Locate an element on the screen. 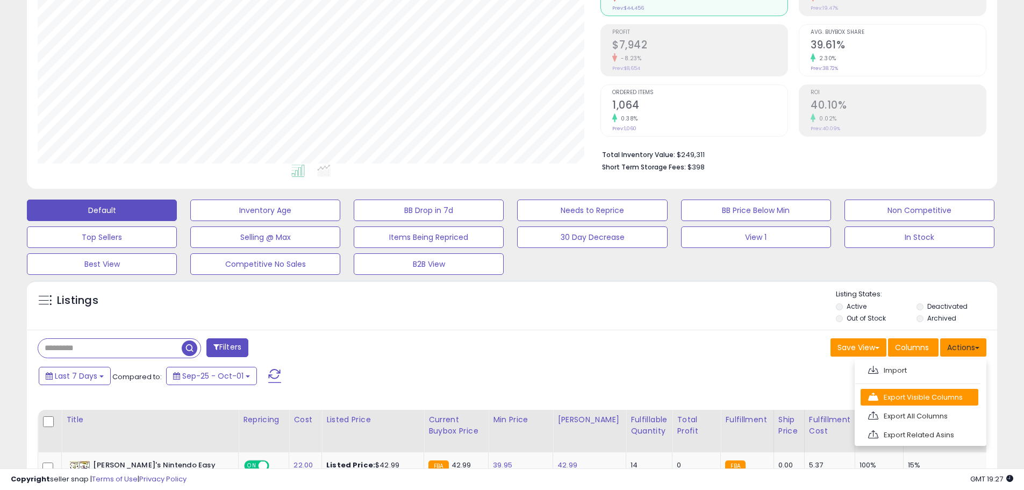  small: Prev: 40.09% is located at coordinates (825, 128).